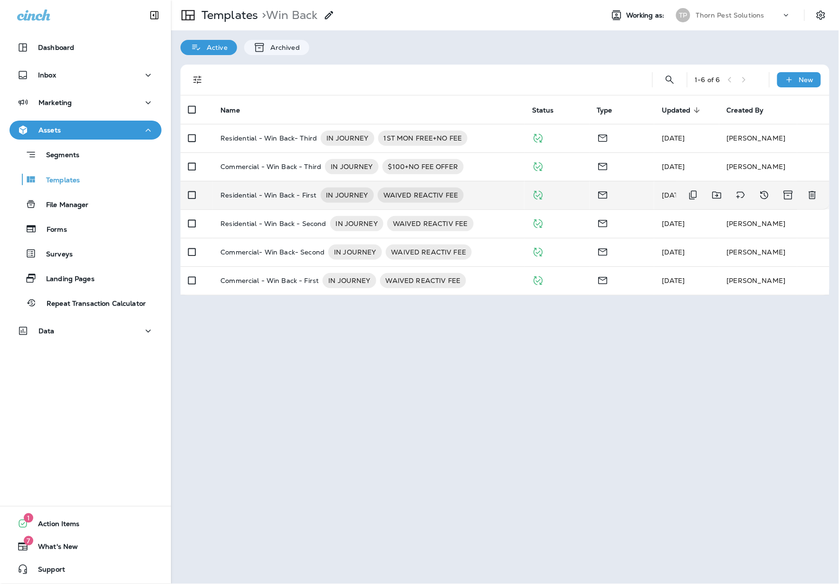 The width and height of the screenshot is (839, 584). What do you see at coordinates (85, 278) in the screenshot?
I see `button: Landing Pages` at bounding box center [85, 278].